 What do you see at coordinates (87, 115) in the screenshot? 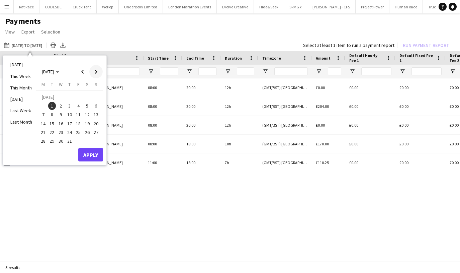
I see `span: 12` at bounding box center [87, 115].